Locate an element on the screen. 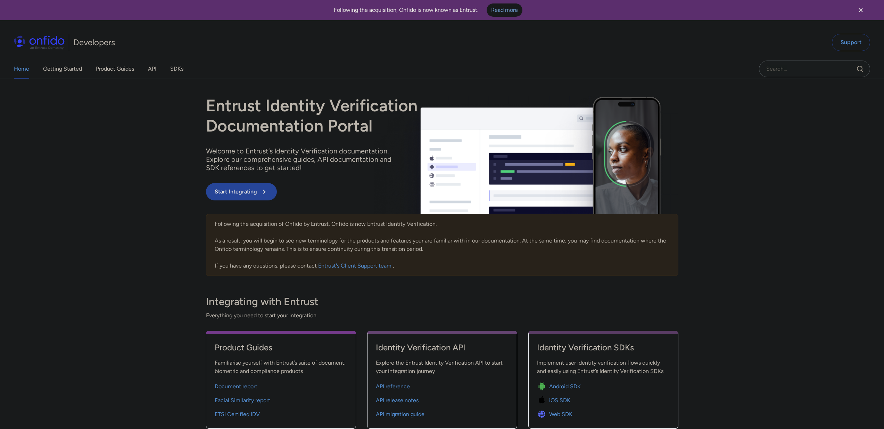 The width and height of the screenshot is (884, 429). a: API is located at coordinates (152, 69).